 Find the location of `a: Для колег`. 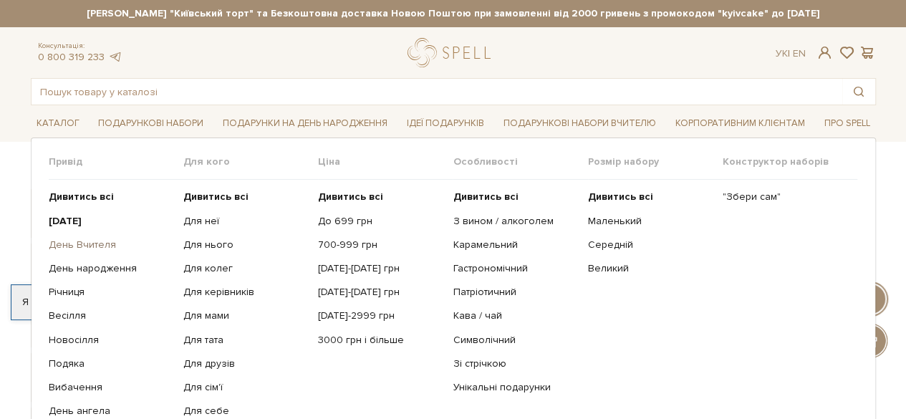

a: Для колег is located at coordinates (245, 269).